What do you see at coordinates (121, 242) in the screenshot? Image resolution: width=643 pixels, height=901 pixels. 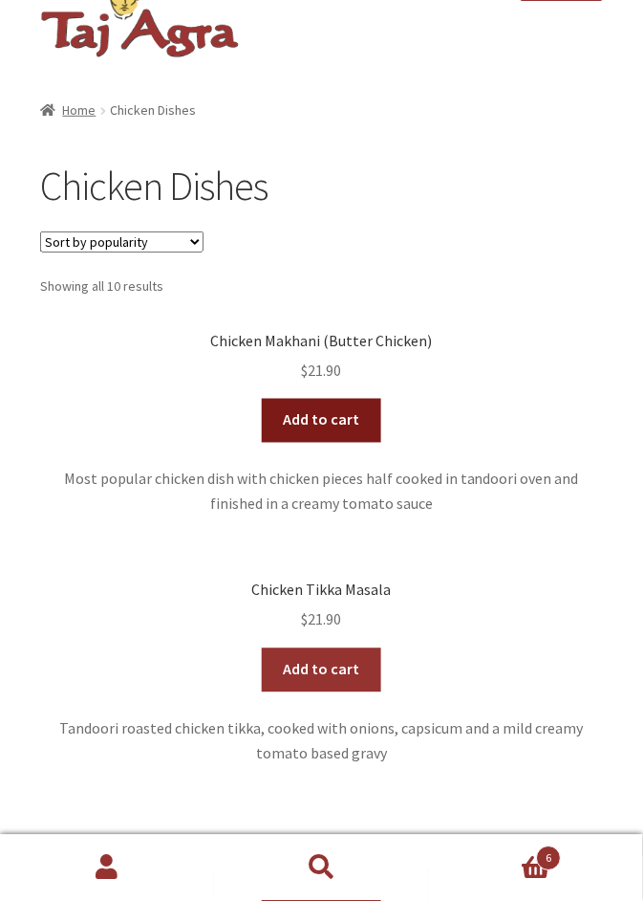 I see `select: Shop order` at bounding box center [121, 242].